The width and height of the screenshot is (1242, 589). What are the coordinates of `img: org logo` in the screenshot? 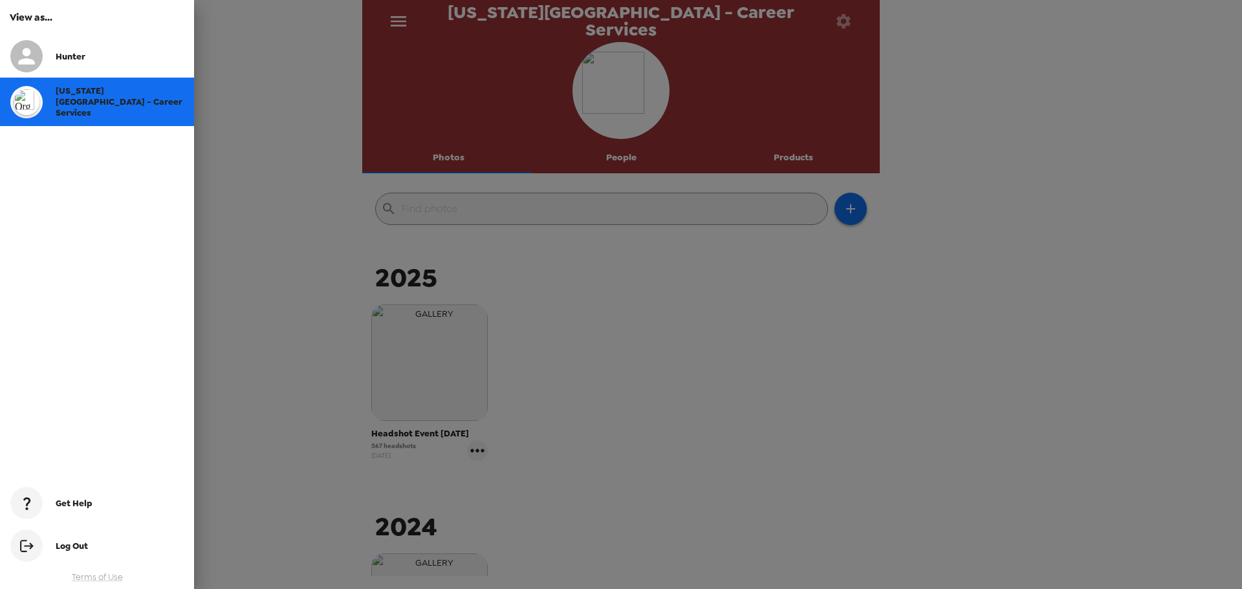 It's located at (27, 102).